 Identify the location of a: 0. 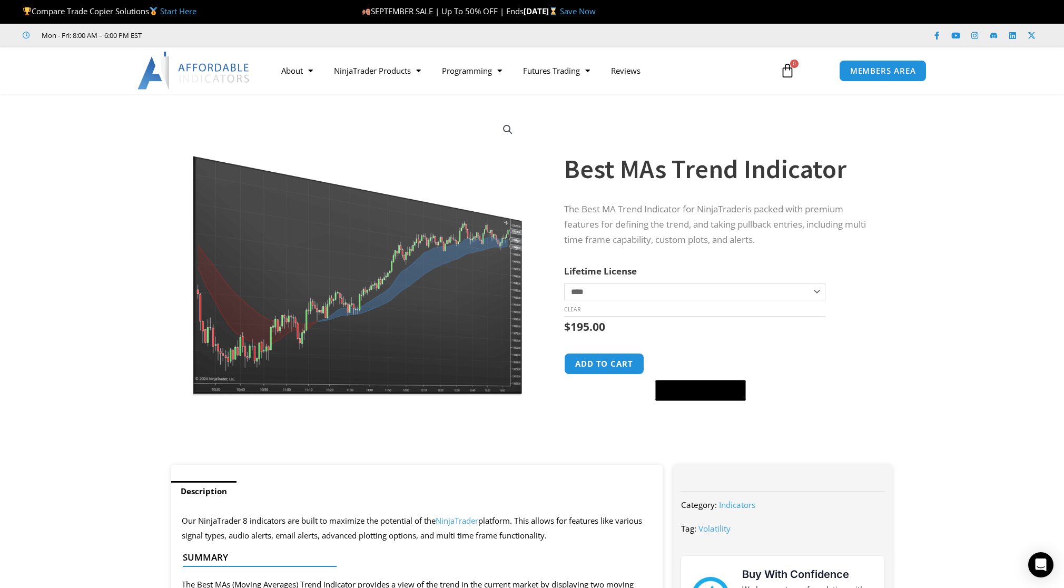
(787, 71).